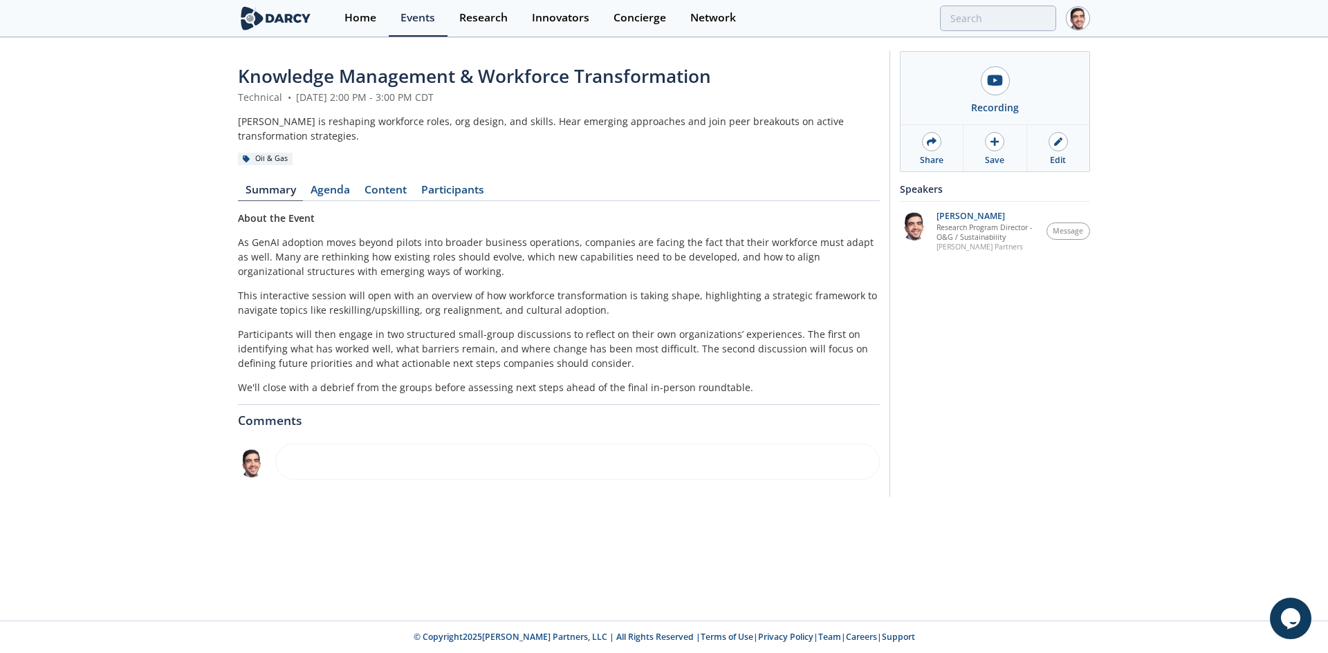  I want to click on a: Edit, so click(1058, 148).